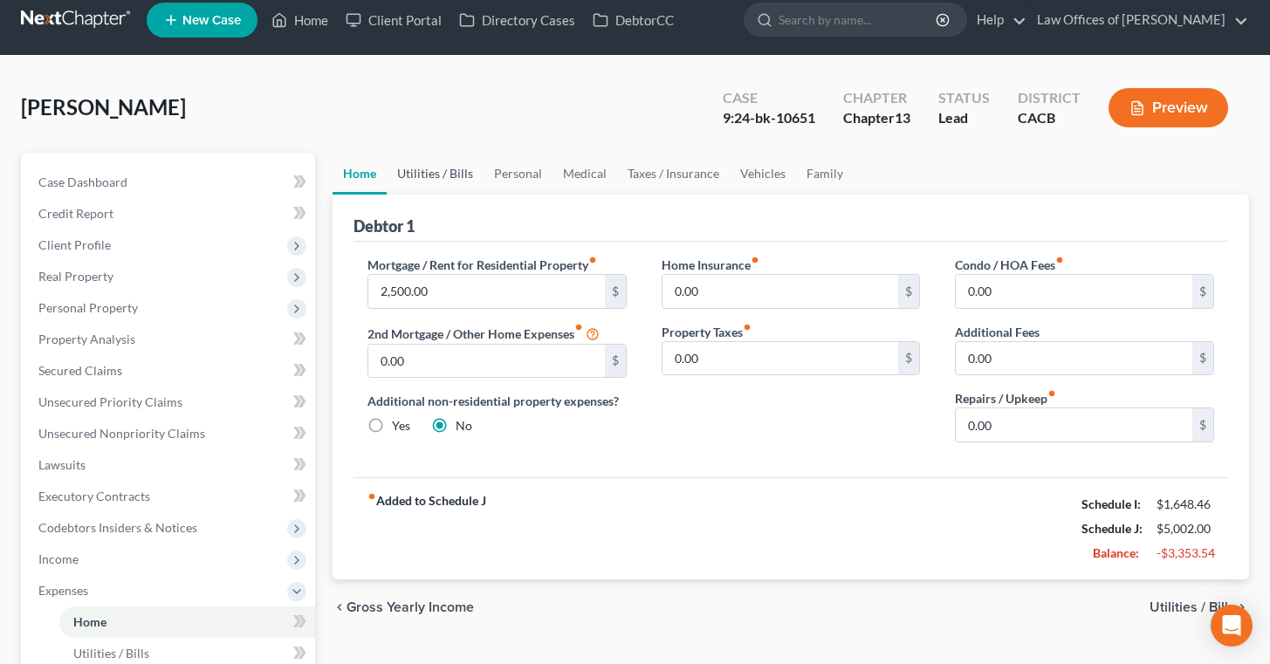 The width and height of the screenshot is (1270, 664). I want to click on span: Case Dashboard, so click(83, 182).